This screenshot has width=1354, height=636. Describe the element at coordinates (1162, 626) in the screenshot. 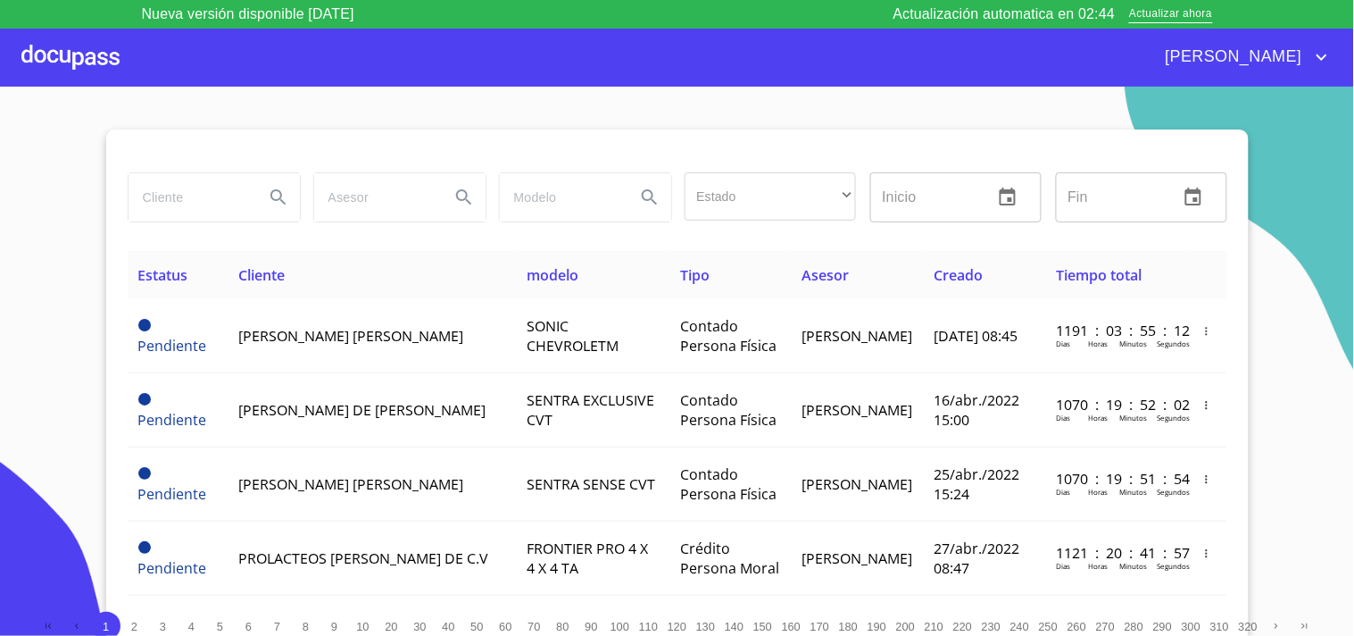

I see `span: 290` at that location.